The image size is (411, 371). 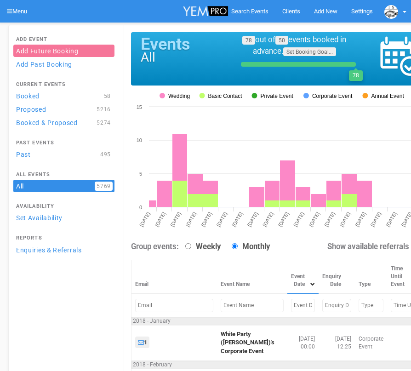 What do you see at coordinates (336, 277) in the screenshot?
I see `th: Enquiry Date` at bounding box center [336, 277].